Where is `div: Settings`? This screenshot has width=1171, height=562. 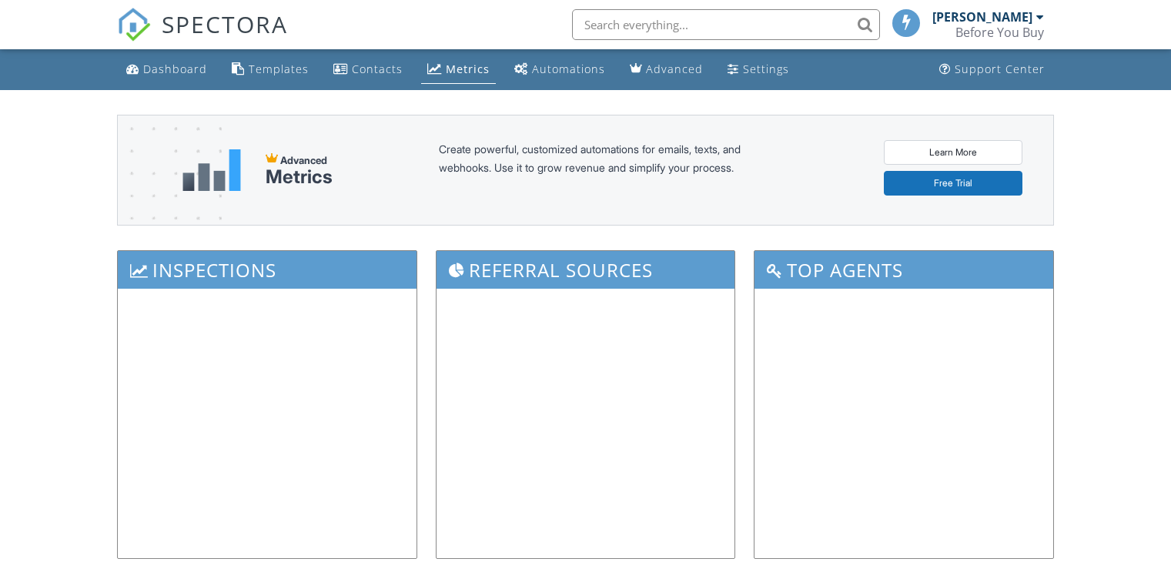
div: Settings is located at coordinates (766, 69).